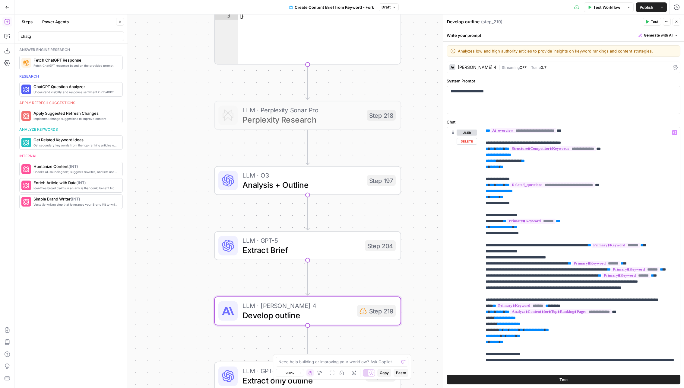  I want to click on span: Test Workflow, so click(607, 7).